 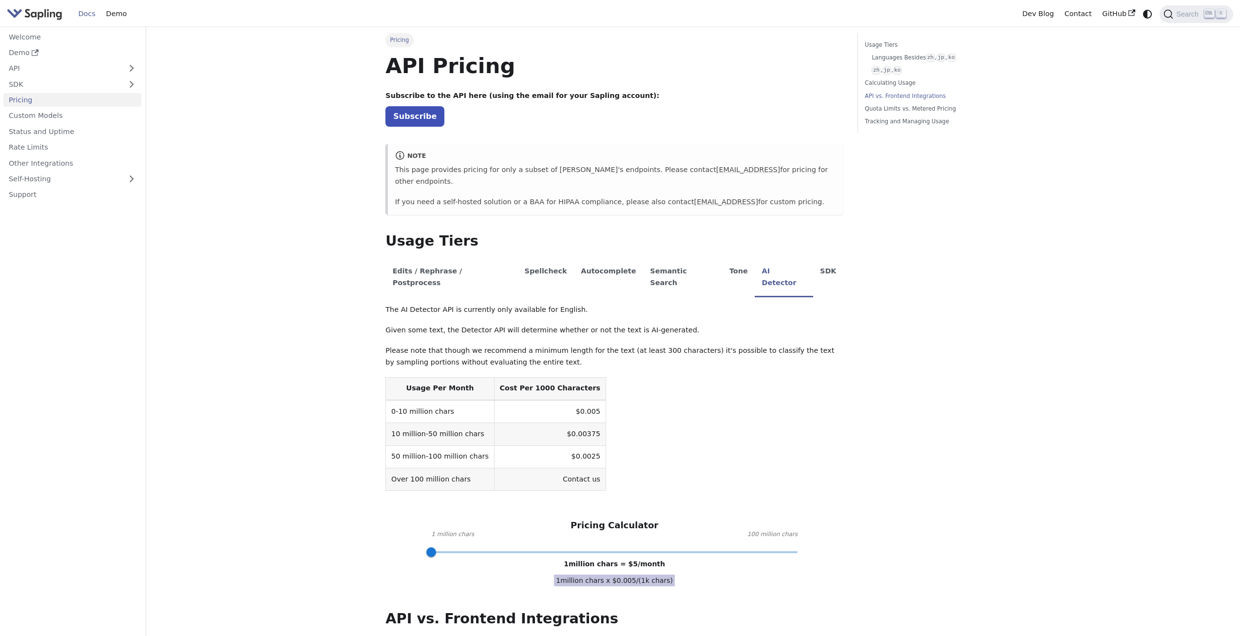 I want to click on th: Usage Per Month, so click(x=440, y=388).